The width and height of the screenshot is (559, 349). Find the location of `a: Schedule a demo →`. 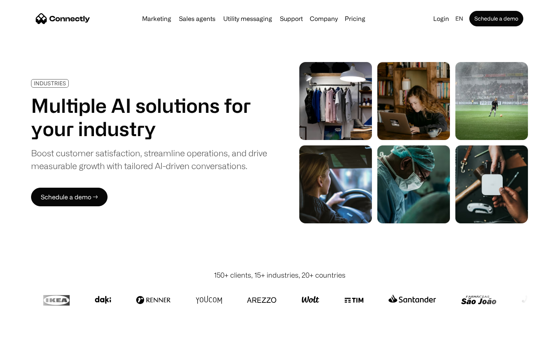

a: Schedule a demo → is located at coordinates (69, 197).